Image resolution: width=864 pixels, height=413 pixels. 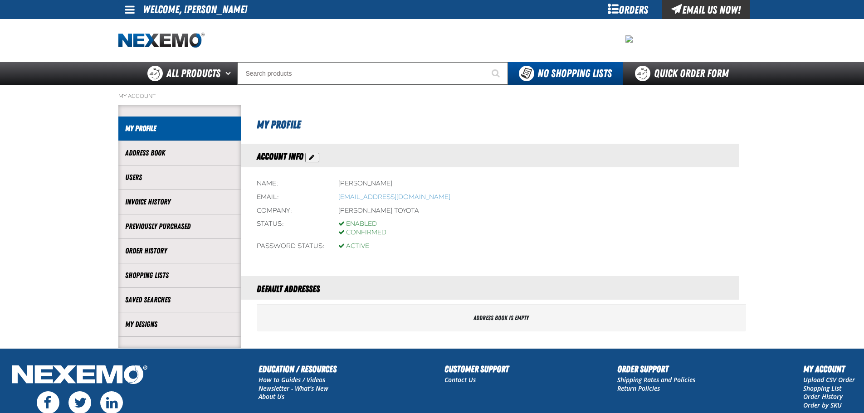 What do you see at coordinates (180, 128) in the screenshot?
I see `a: My Profile` at bounding box center [180, 128].